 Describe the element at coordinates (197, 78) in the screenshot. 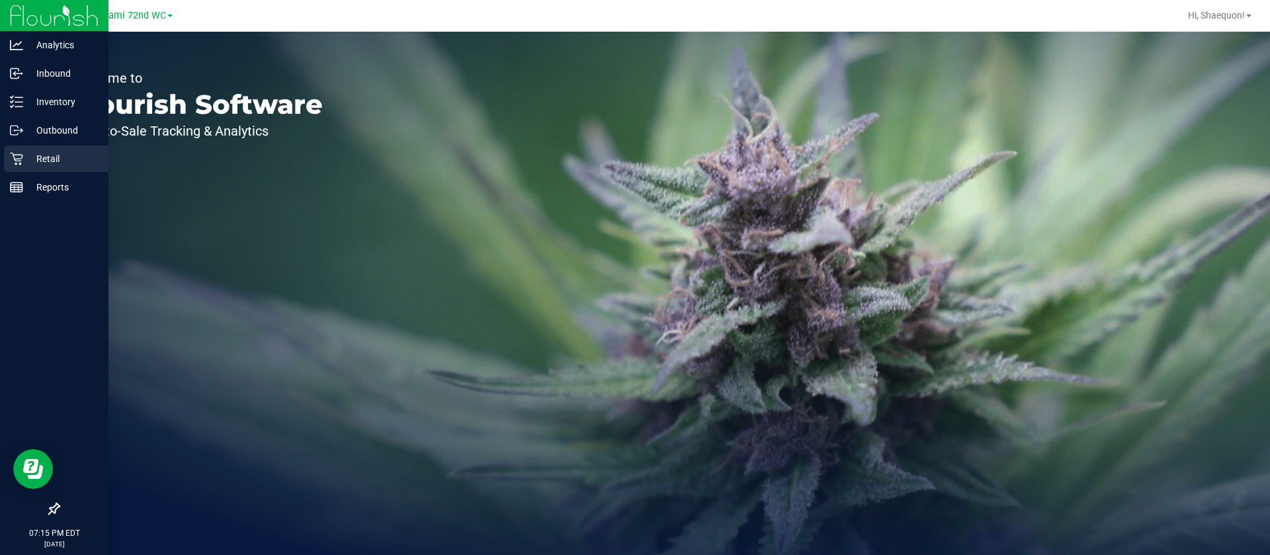

I see `p: Welcome to` at that location.